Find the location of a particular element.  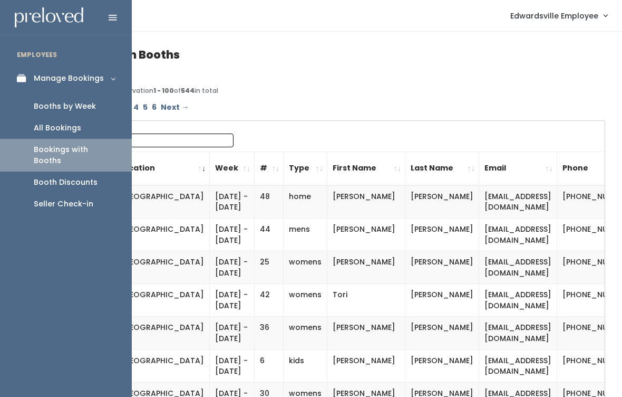

th: Location: activate to sort column ascending is located at coordinates (162, 168).